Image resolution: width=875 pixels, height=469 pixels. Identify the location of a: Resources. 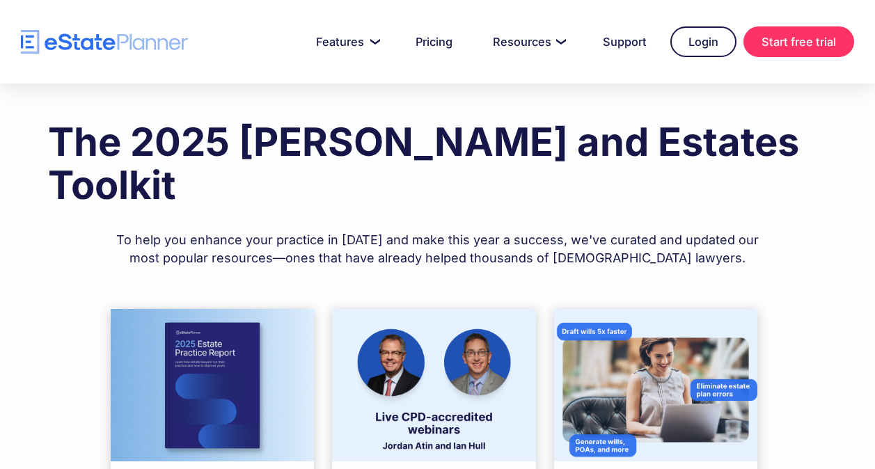
(528, 42).